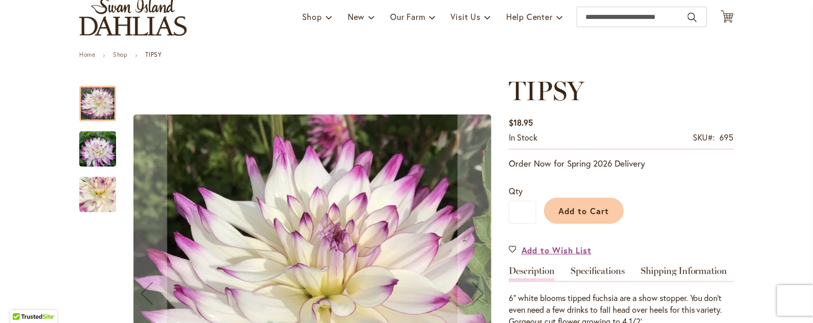 This screenshot has height=323, width=813. Describe the element at coordinates (584, 211) in the screenshot. I see `span: Add to Cart` at that location.